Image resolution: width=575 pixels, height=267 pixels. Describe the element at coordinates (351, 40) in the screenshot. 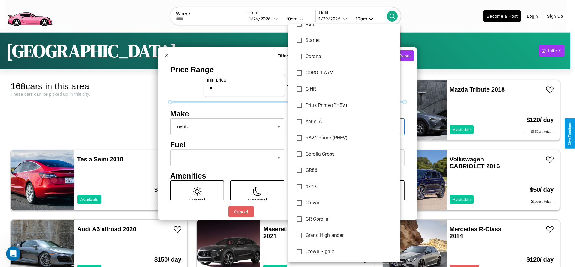

I see `span: Starlet` at that location.